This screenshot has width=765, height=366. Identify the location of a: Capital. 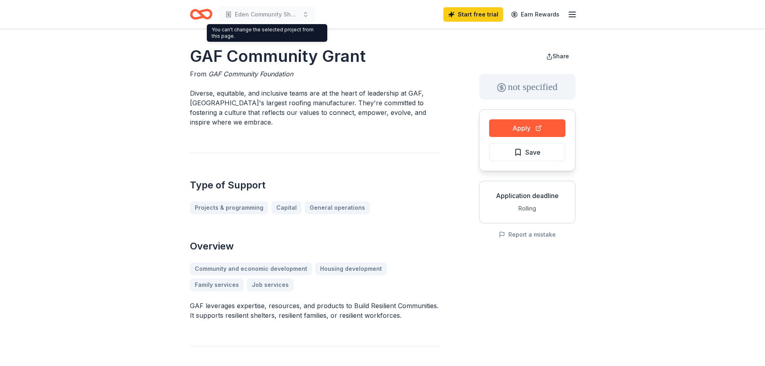
(286, 208).